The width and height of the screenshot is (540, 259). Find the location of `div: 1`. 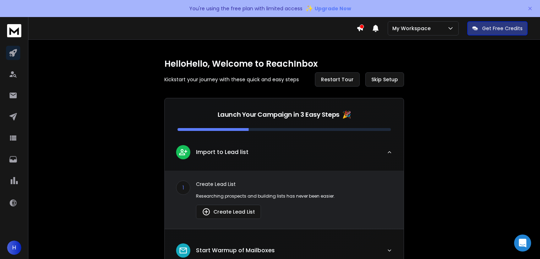

div: 1 is located at coordinates (183, 188).